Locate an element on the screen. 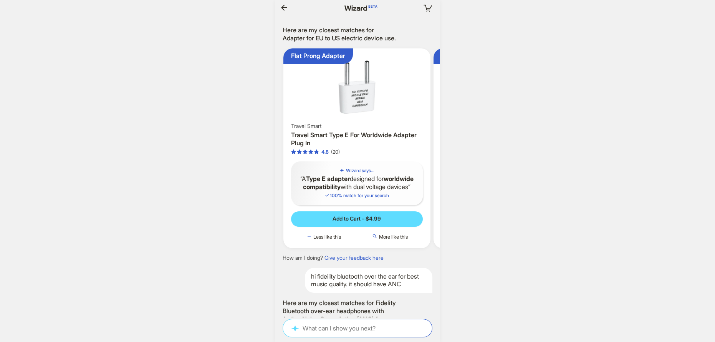  span: Less like this is located at coordinates (327, 236).